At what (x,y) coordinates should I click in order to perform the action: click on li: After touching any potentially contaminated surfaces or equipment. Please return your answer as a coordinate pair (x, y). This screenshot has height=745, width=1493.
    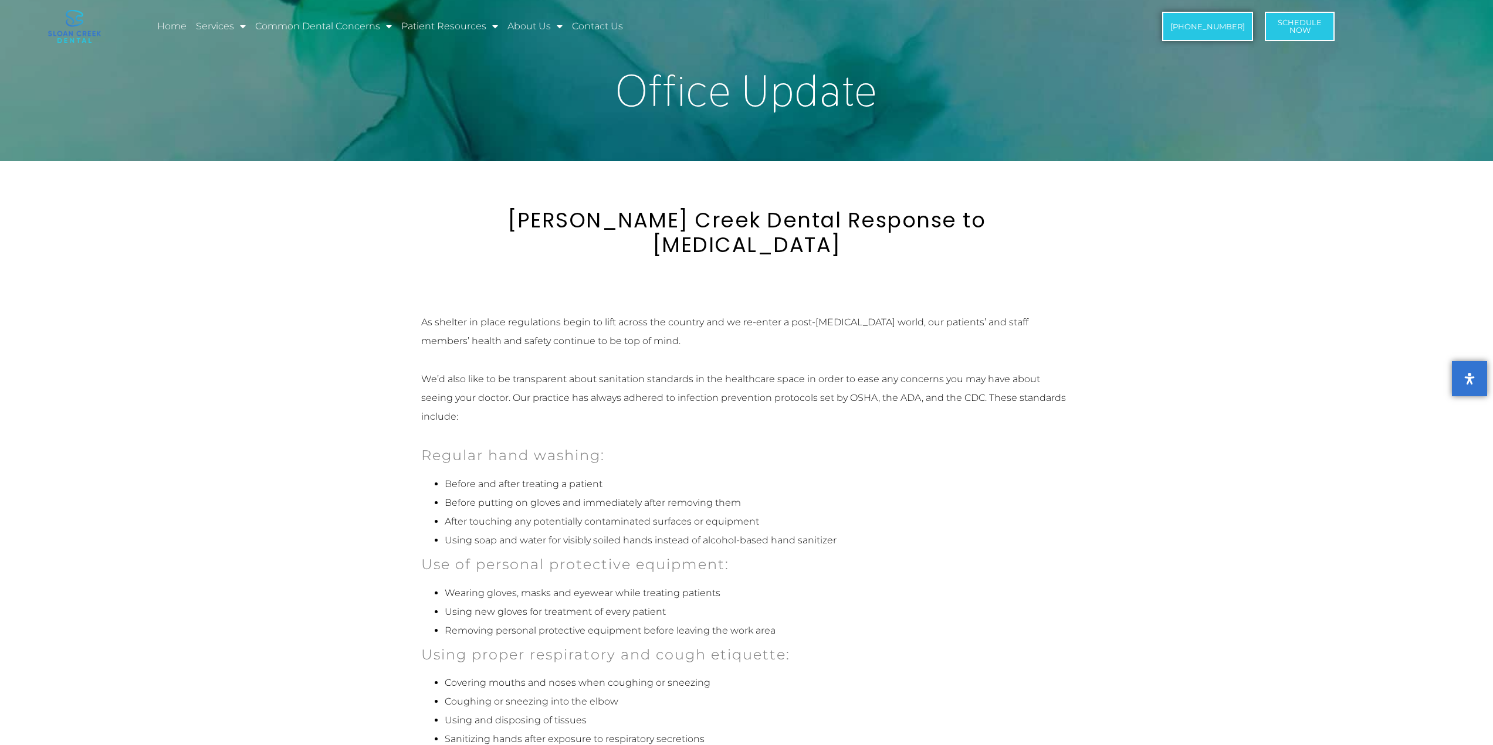
    Looking at the image, I should click on (758, 522).